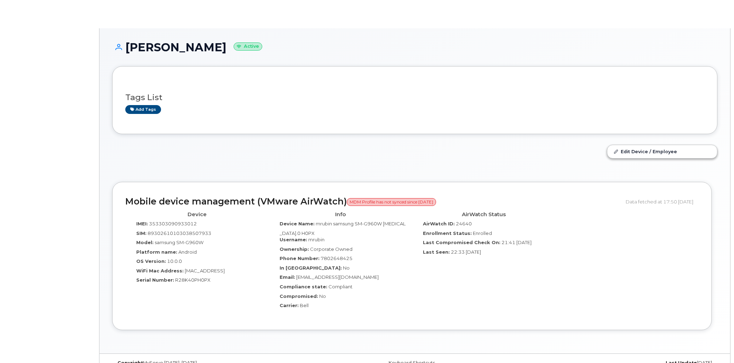 This screenshot has width=734, height=363. Describe the element at coordinates (331, 249) in the screenshot. I see `span: Corporate Owned` at that location.